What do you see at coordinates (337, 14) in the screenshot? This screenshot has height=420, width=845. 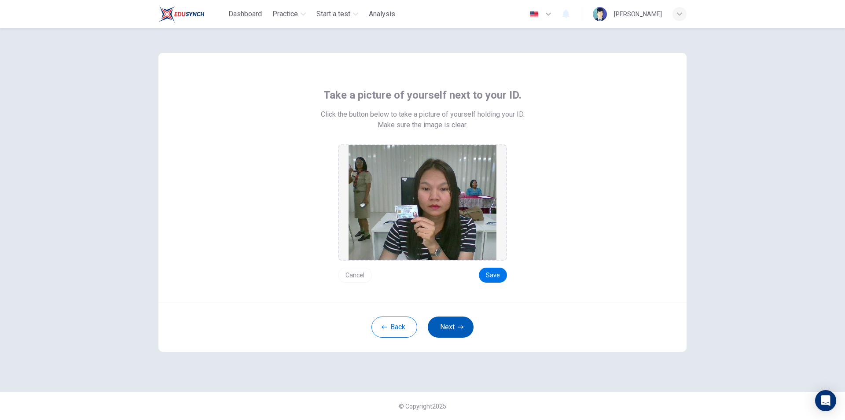 I see `button: Start a test` at bounding box center [337, 14].